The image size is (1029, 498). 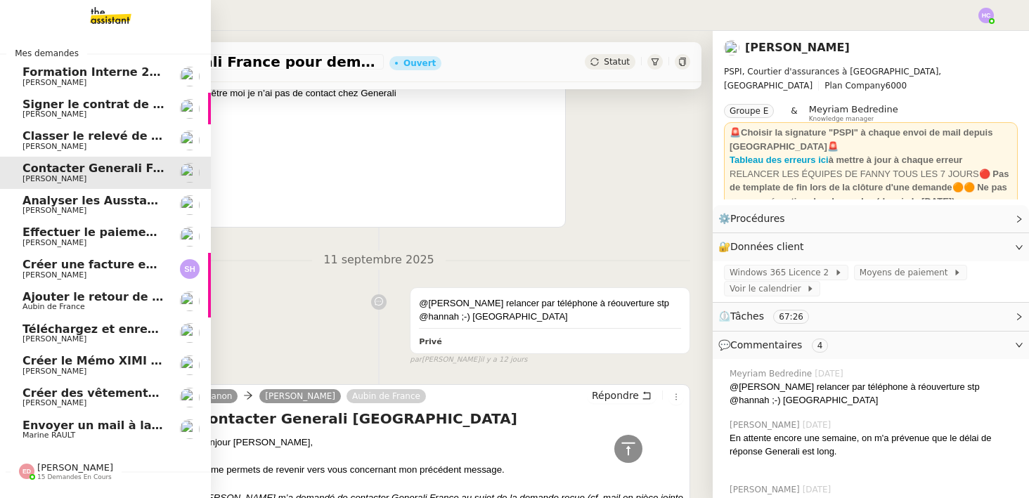 What do you see at coordinates (190, 398) in the screenshot?
I see `img: users%2Fvjxz7HYmGaNTSE4yF5W2mFwJXra2%2Favatar%2Ff3aef901-807b-4123-bf55-4aed7c5d6af5` at bounding box center [190, 398].